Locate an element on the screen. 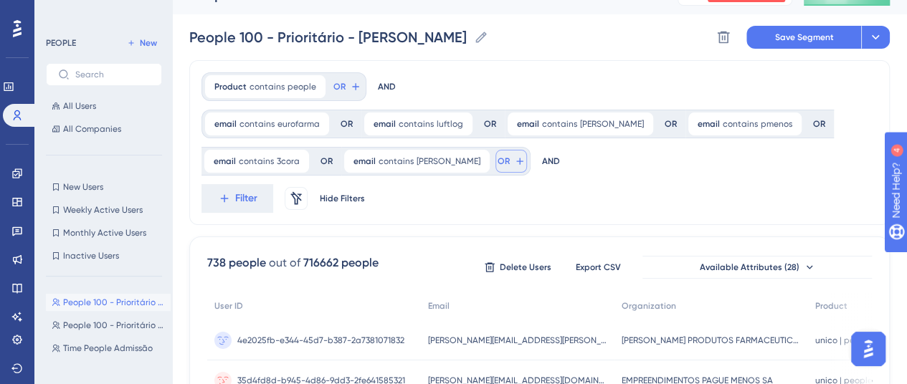 The height and width of the screenshot is (384, 907). span: pmenos is located at coordinates (776, 124).